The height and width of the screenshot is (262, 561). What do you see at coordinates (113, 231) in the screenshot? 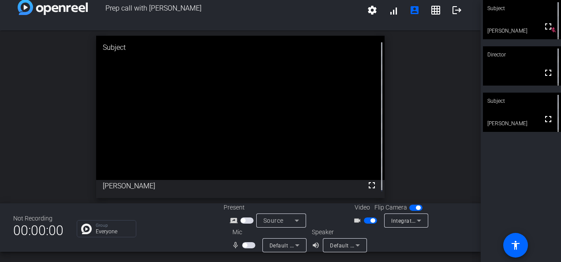
I see `p: Everyone` at bounding box center [113, 231].